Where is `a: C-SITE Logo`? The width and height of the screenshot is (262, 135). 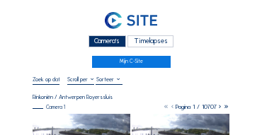 a: C-SITE Logo is located at coordinates (131, 22).